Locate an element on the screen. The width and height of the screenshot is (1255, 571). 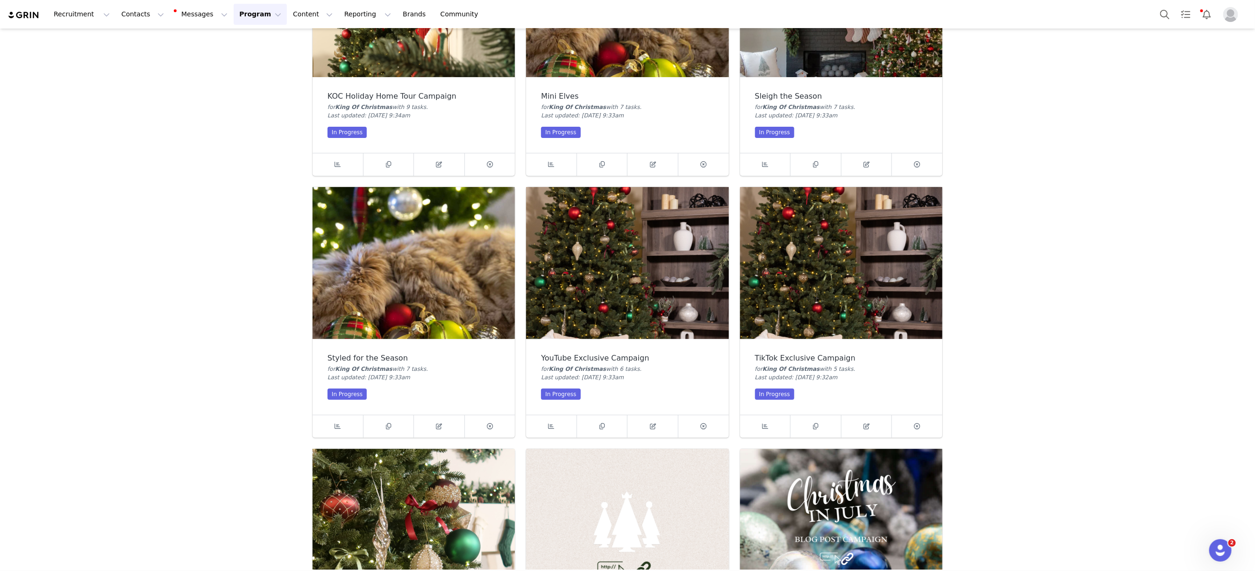
img: grin logo is located at coordinates (24, 15).